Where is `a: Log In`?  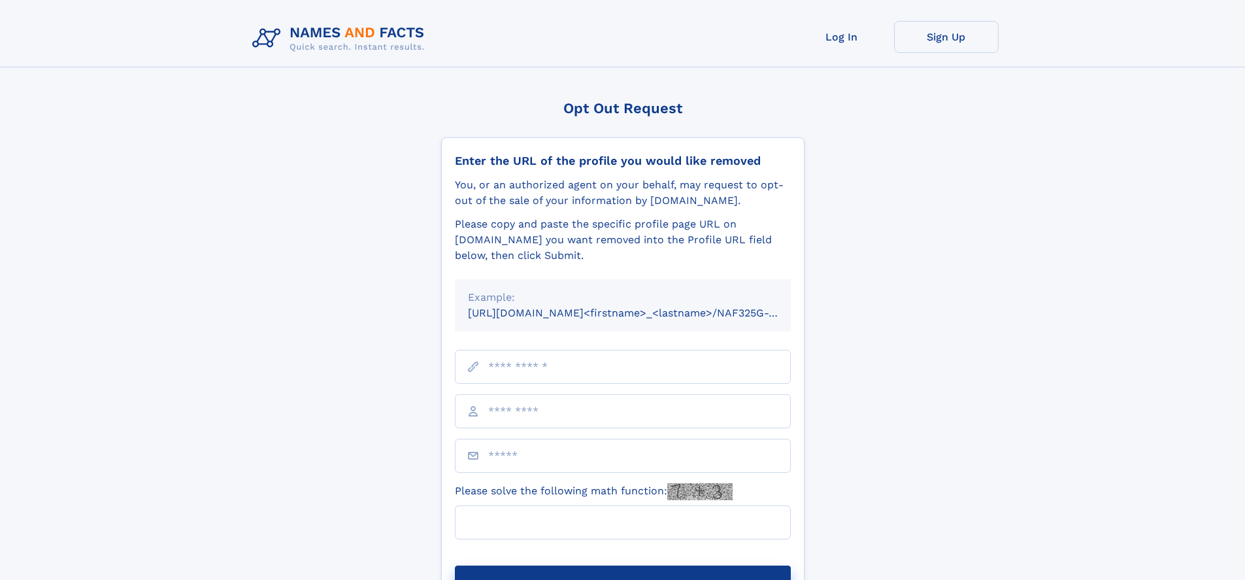
a: Log In is located at coordinates (842, 37).